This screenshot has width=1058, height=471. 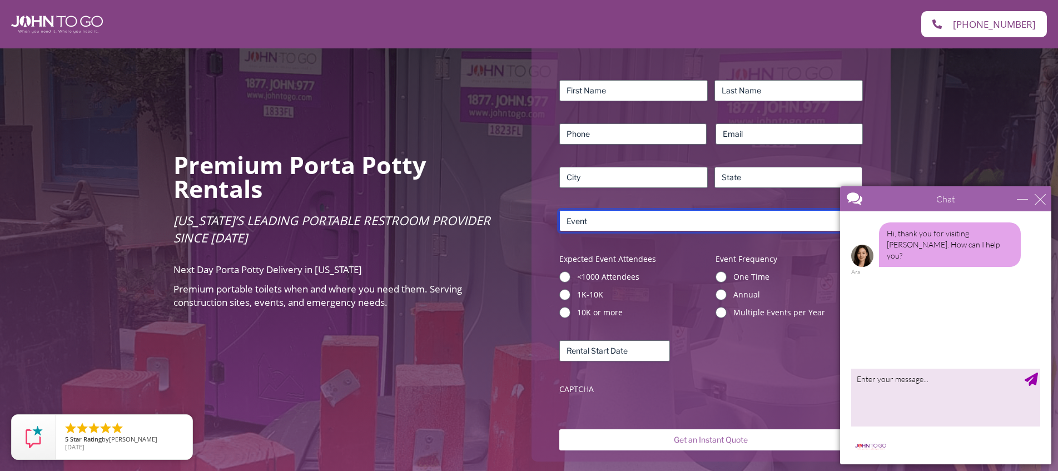 I want to click on input: State, so click(x=788, y=177).